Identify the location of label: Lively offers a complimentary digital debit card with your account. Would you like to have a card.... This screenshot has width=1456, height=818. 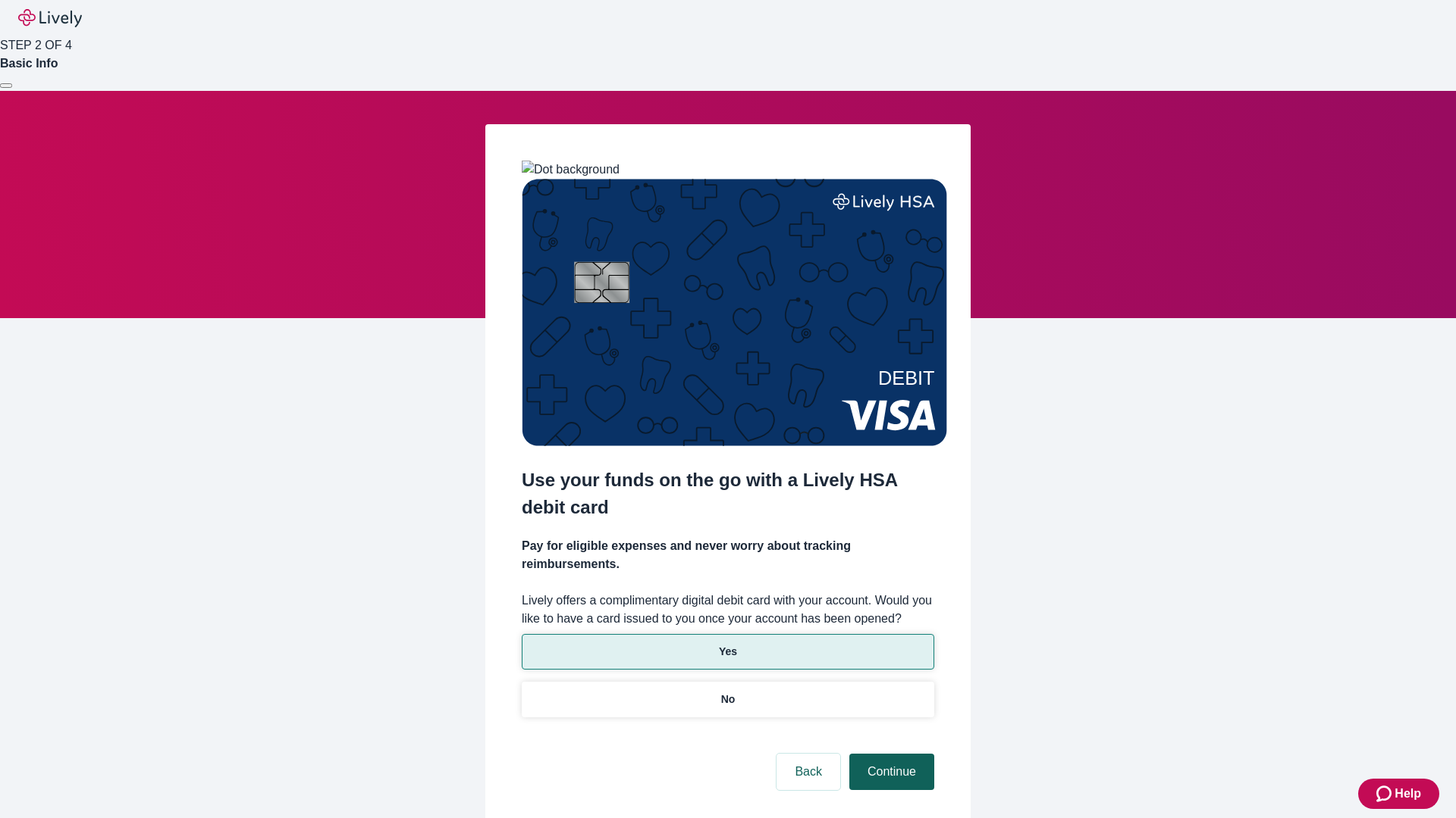
(728, 610).